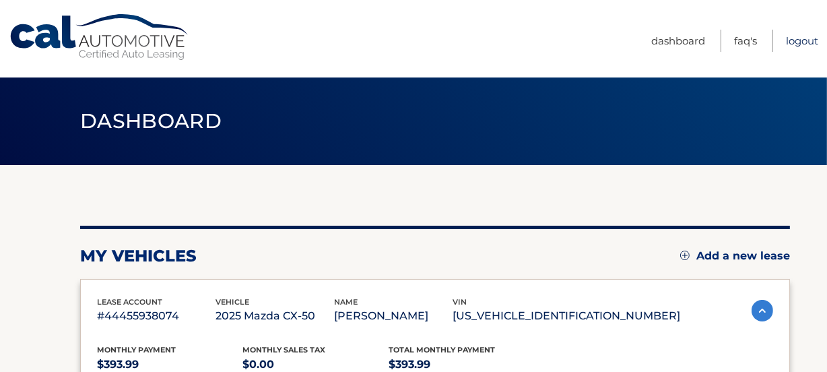  I want to click on a: Add a new lease, so click(735, 256).